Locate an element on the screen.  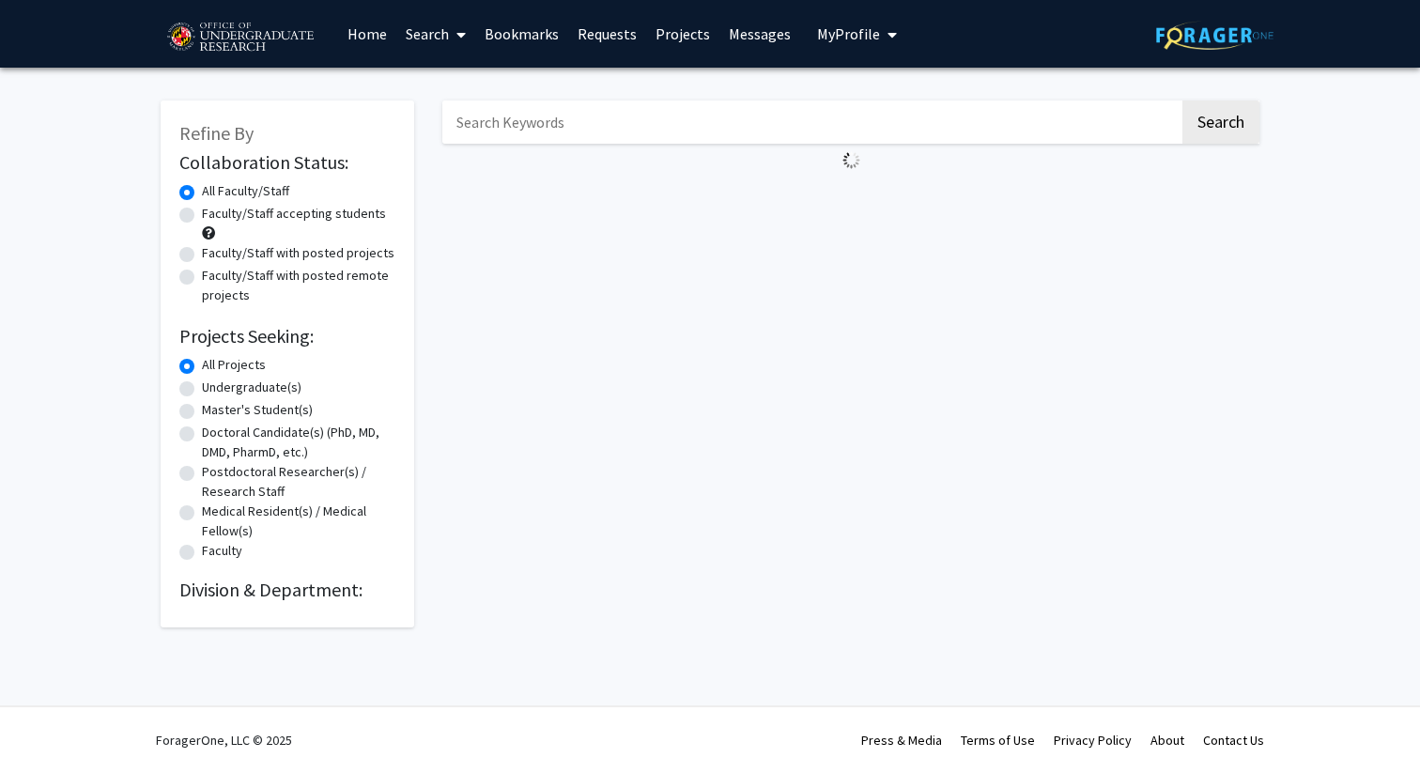
a: Messages is located at coordinates (760, 34).